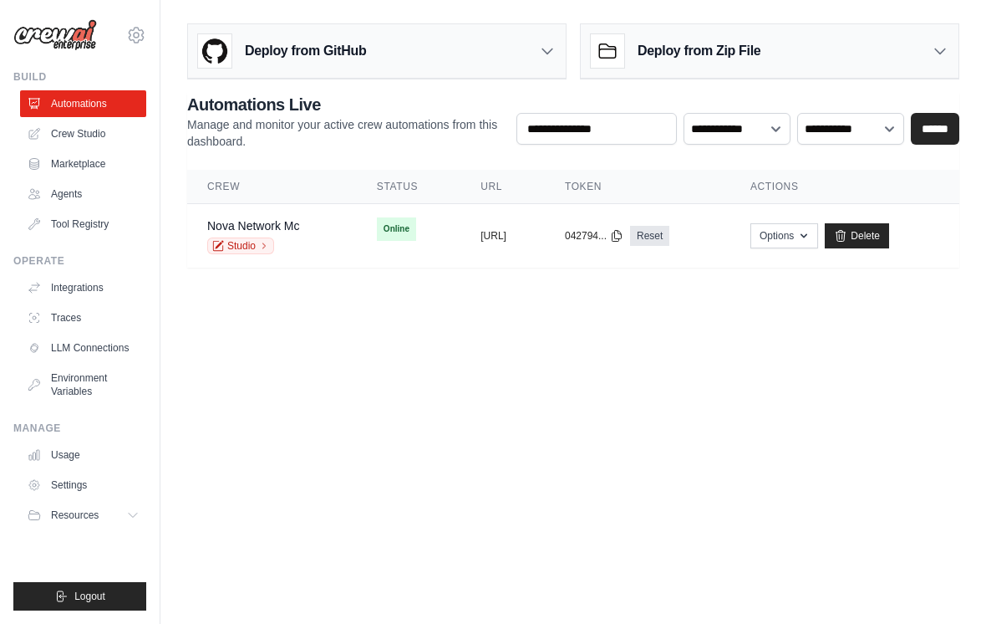 Image resolution: width=986 pixels, height=624 pixels. What do you see at coordinates (638, 186) in the screenshot?
I see `th: Token` at bounding box center [638, 186].